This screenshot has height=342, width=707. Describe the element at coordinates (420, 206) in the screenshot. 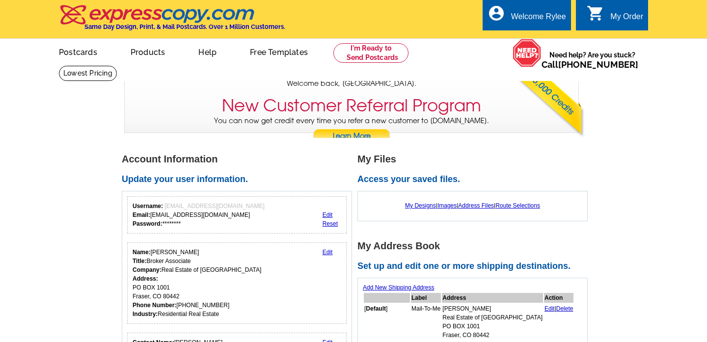

I see `a: My Designs` at that location.